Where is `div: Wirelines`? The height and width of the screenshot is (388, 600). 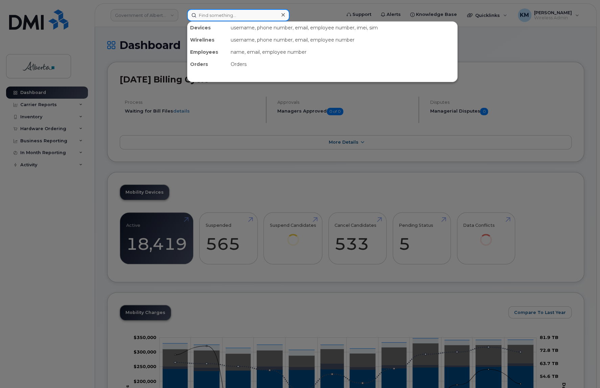 div: Wirelines is located at coordinates (208, 40).